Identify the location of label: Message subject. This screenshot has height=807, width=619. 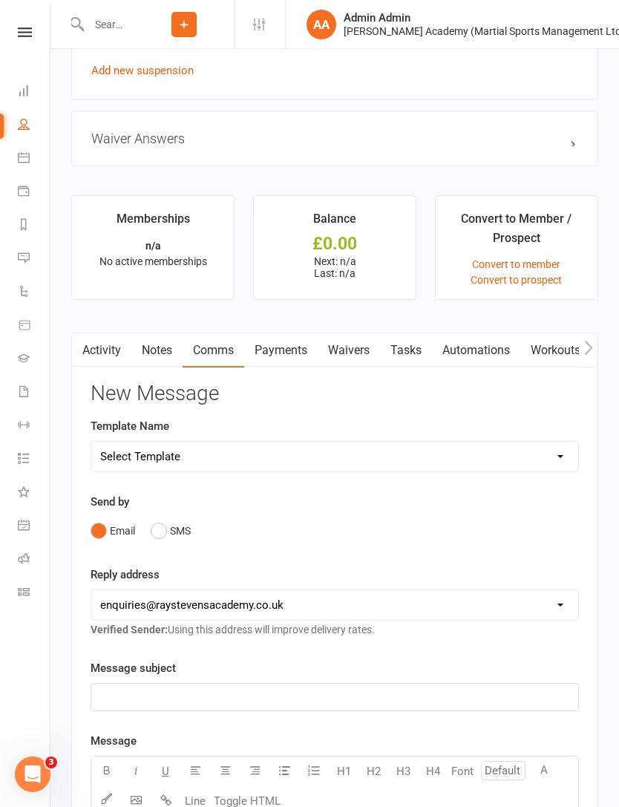
(133, 668).